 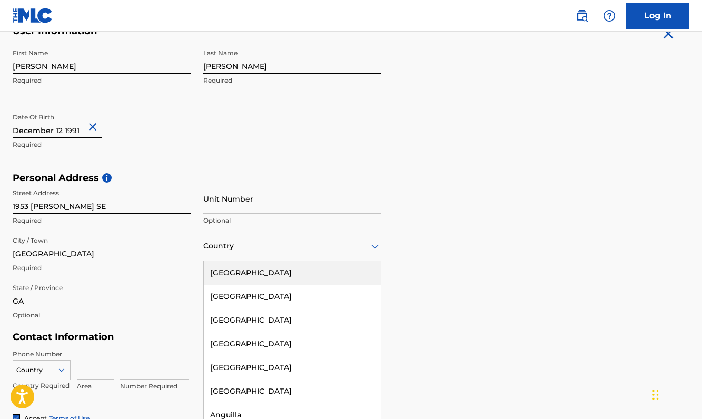 I want to click on div: Chat Widget, so click(x=676, y=394).